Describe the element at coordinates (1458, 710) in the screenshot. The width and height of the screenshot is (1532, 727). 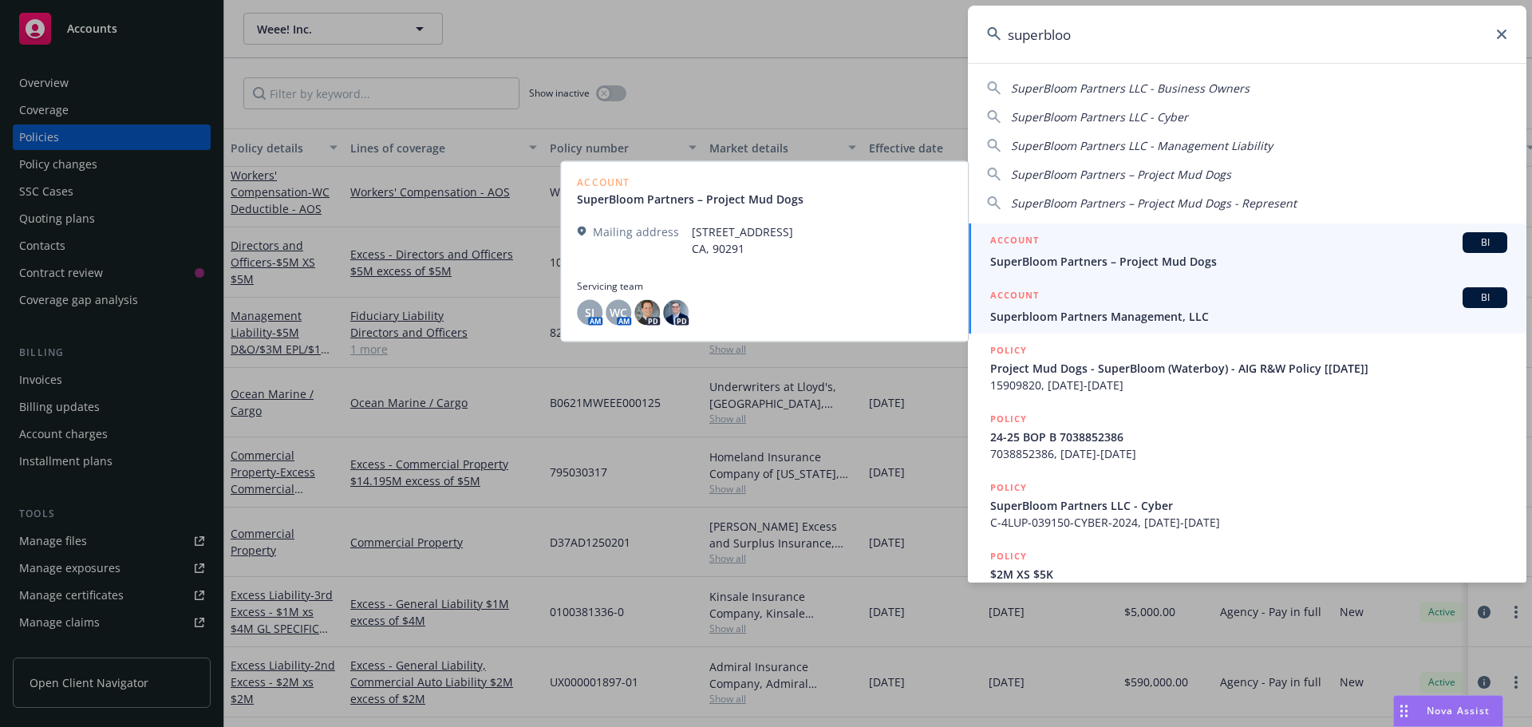
I see `span: Nova Assist` at that location.